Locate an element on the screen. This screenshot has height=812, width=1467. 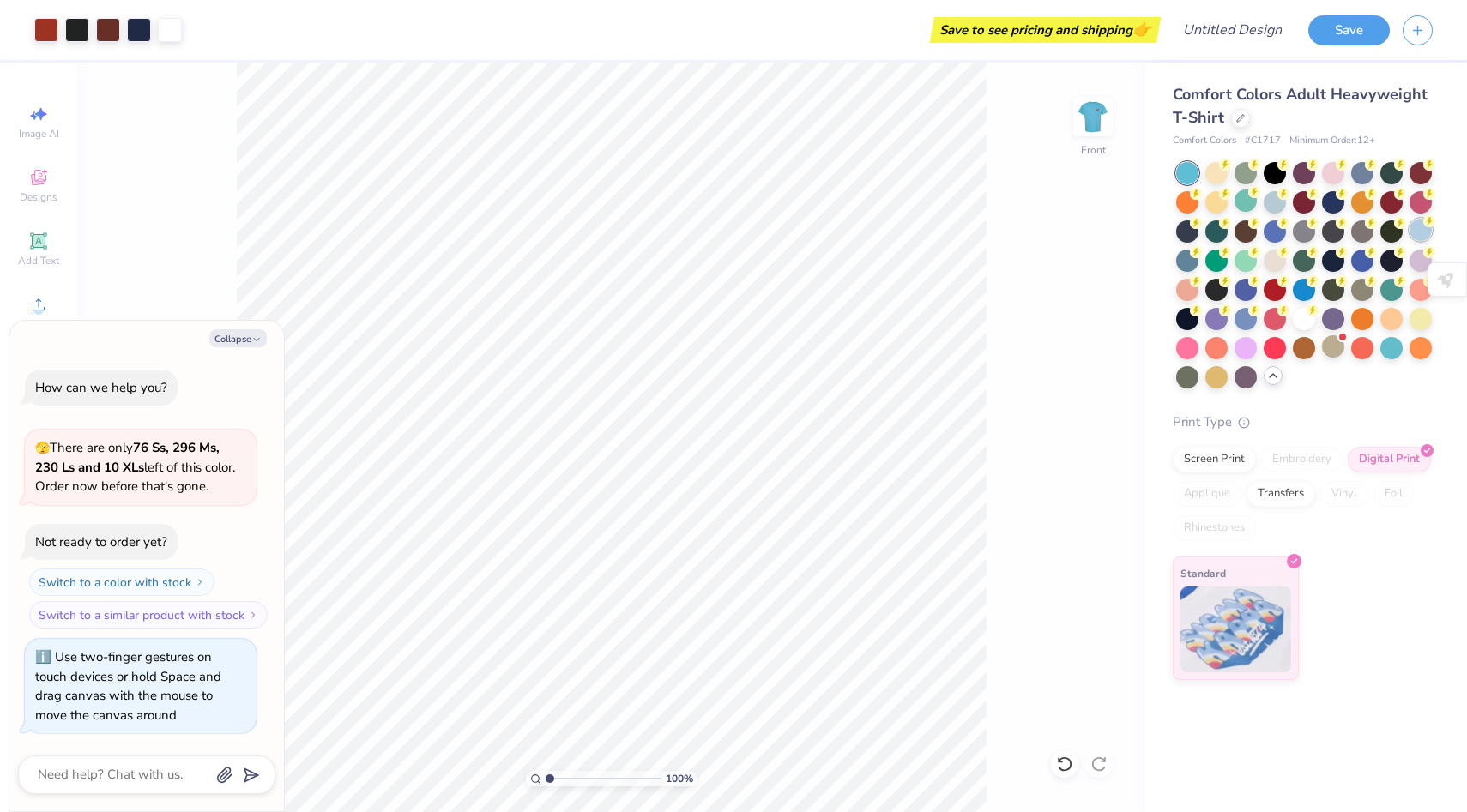
div: Embroidery is located at coordinates (1301, 460).